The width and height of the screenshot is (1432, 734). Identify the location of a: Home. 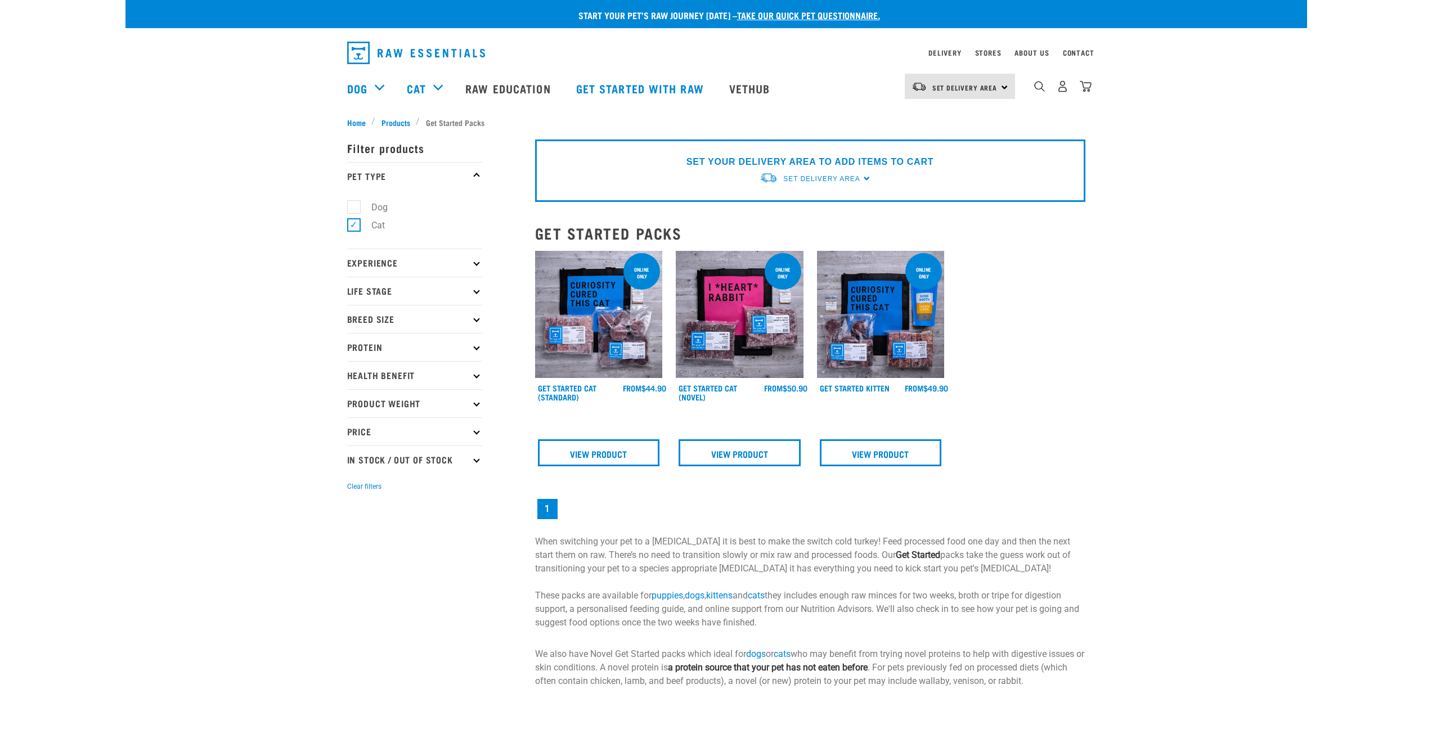
(359, 122).